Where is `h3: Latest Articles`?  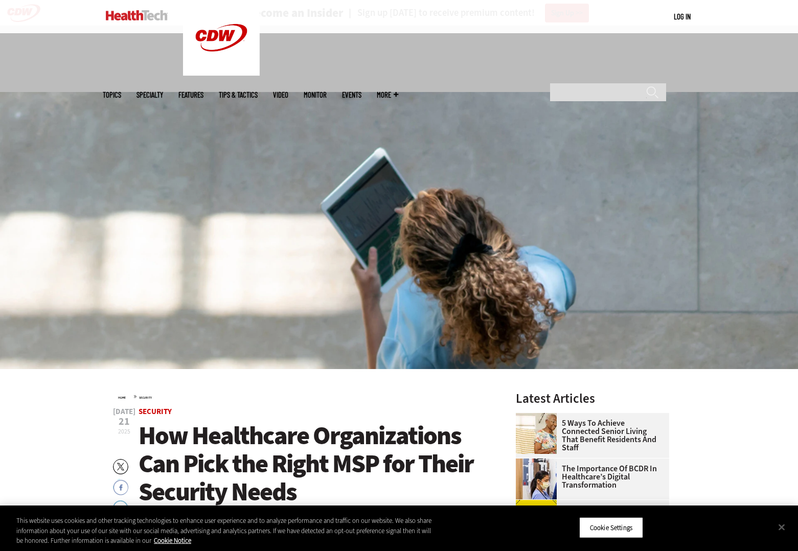 h3: Latest Articles is located at coordinates (592, 398).